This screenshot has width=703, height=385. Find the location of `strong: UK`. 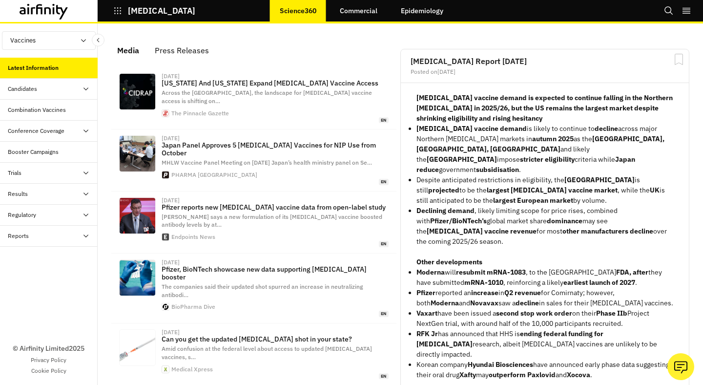

strong: UK is located at coordinates (655, 190).